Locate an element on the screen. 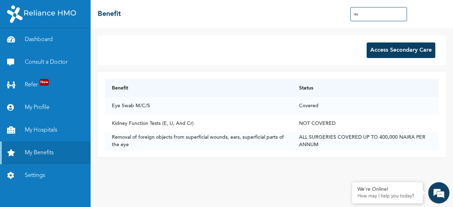 This screenshot has width=453, height=207. div: We're Online! is located at coordinates (388, 189).